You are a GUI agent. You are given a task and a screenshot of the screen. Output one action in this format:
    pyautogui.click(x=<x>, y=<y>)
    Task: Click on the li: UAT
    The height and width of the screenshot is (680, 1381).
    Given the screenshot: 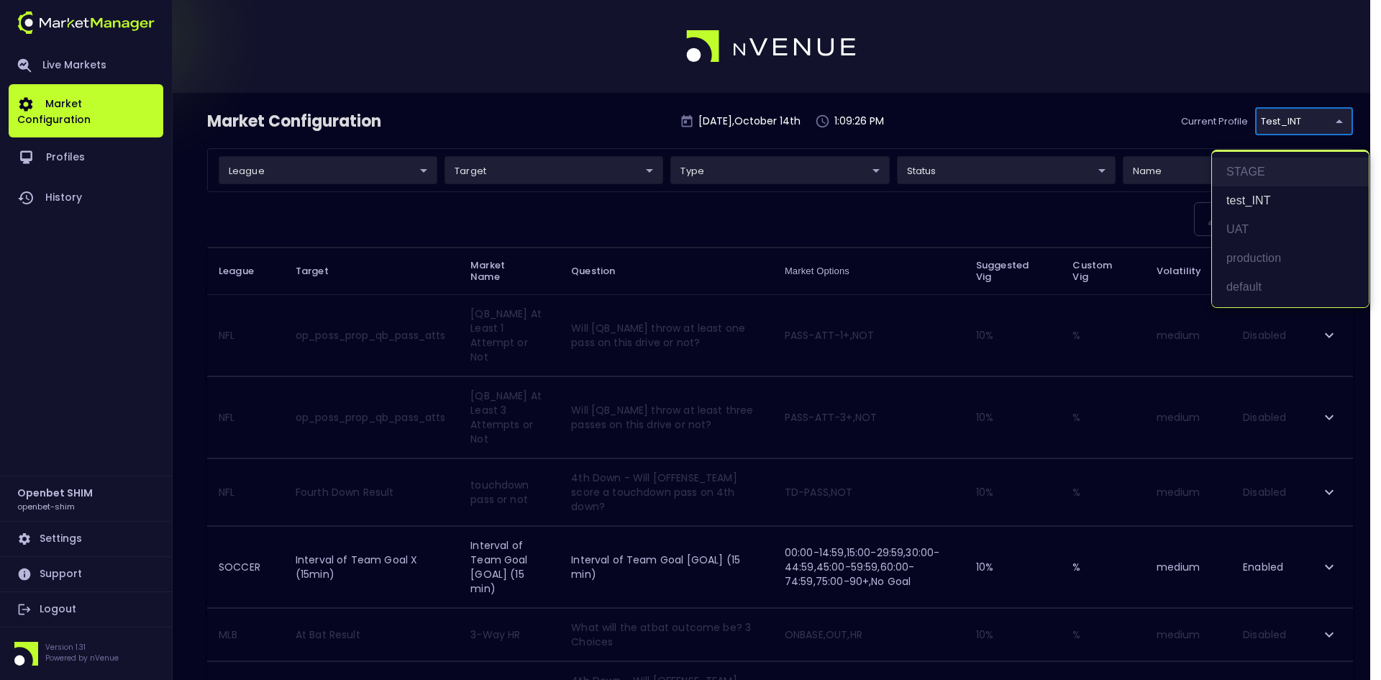 What is the action you would take?
    pyautogui.click(x=1290, y=229)
    